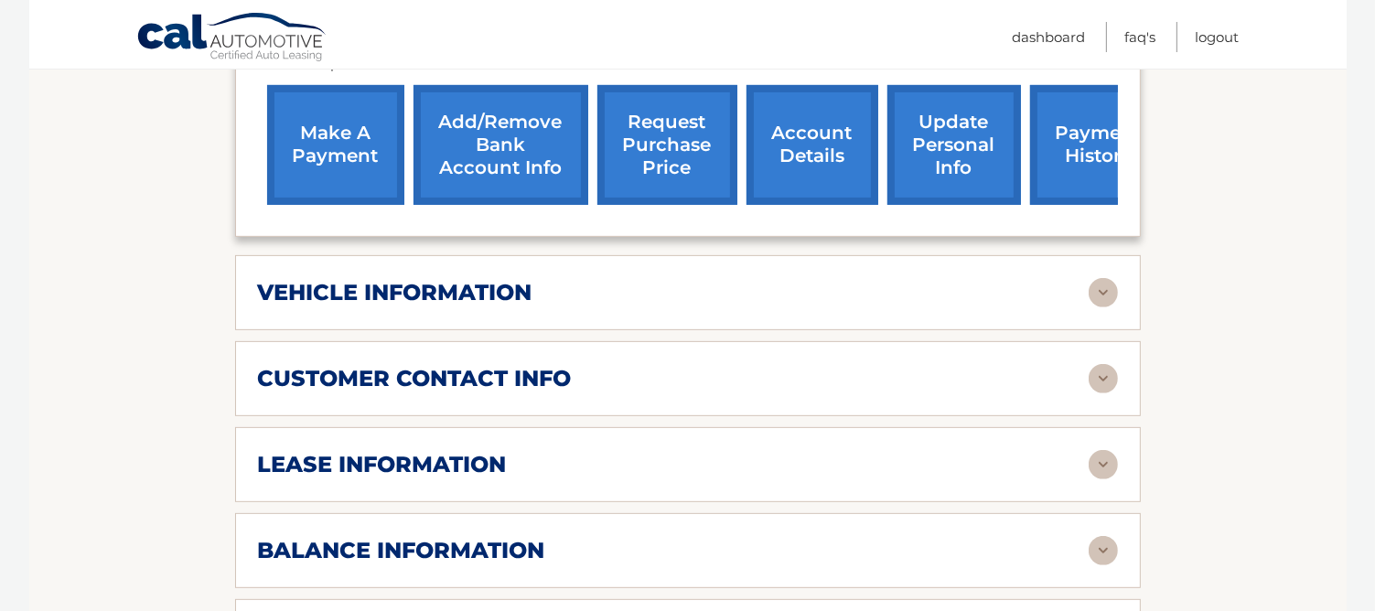 The image size is (1375, 611). I want to click on a: Add/Remove bank account info, so click(500, 145).